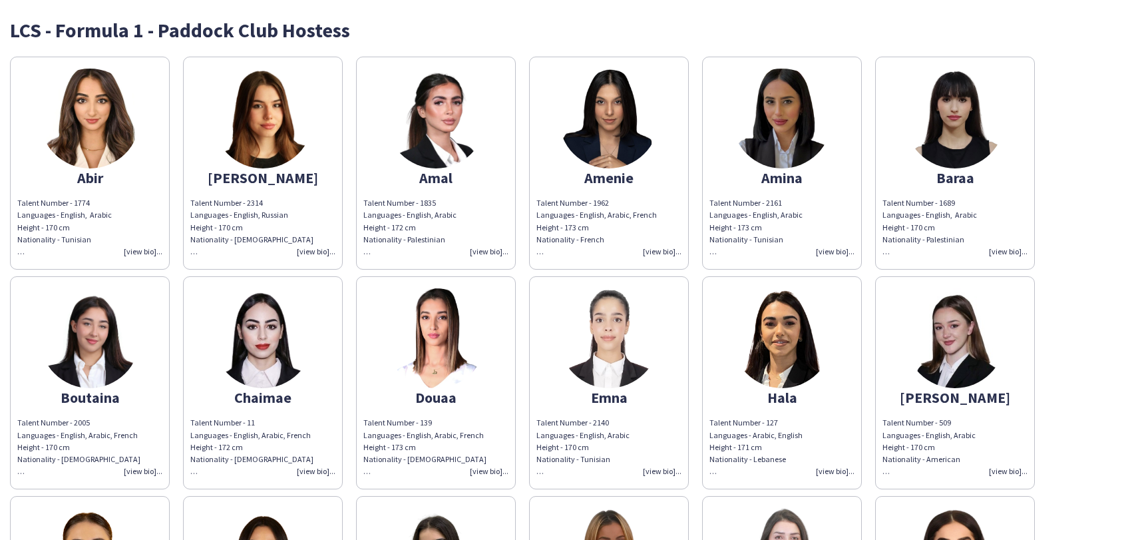 This screenshot has width=1136, height=540. Describe the element at coordinates (436, 178) in the screenshot. I see `div: Amal` at that location.